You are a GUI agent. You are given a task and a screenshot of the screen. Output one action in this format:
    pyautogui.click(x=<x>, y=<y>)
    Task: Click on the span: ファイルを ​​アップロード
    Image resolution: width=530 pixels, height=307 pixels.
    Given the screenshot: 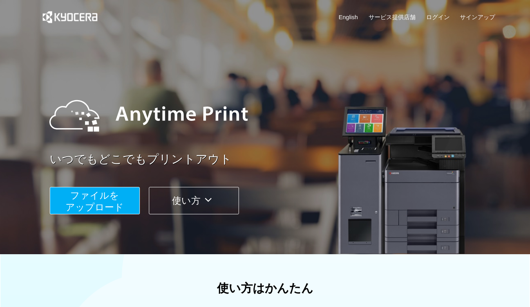 What is the action you would take?
    pyautogui.click(x=94, y=201)
    